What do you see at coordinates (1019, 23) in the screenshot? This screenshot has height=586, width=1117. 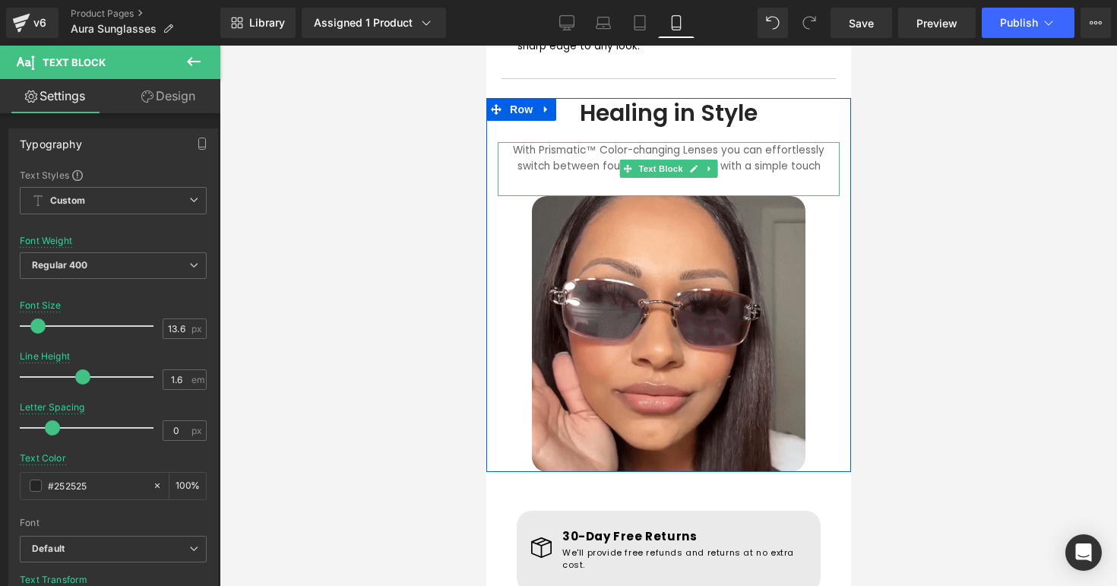 I see `span: Publish` at bounding box center [1019, 23].